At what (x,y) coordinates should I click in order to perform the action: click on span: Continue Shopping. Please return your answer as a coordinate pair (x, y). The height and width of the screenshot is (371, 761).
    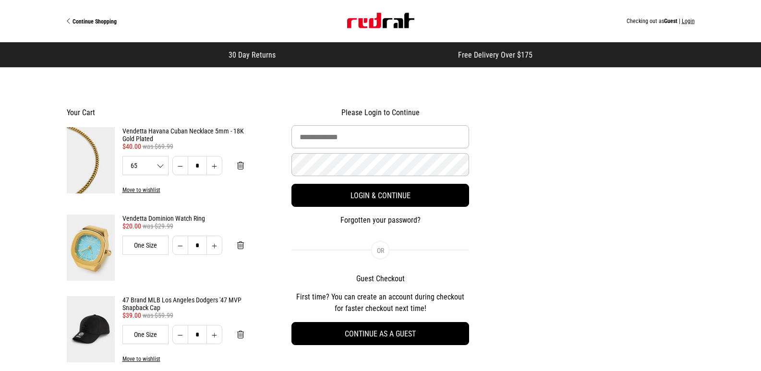
    Looking at the image, I should click on (95, 22).